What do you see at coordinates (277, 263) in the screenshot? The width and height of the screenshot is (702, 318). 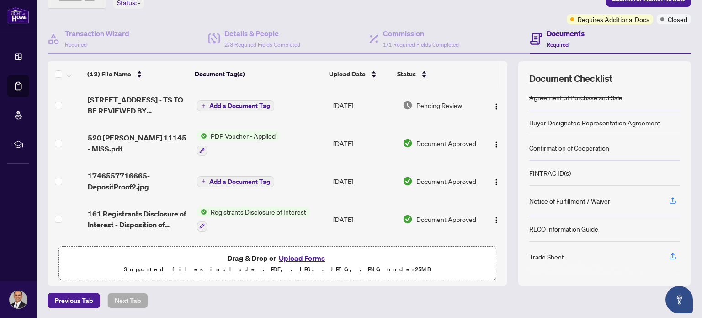 I see `span: Drag & Drop orUpload FormsSupported files include .PDF, .JPG, .JPEG, .PNG under25MB` at bounding box center [277, 263].